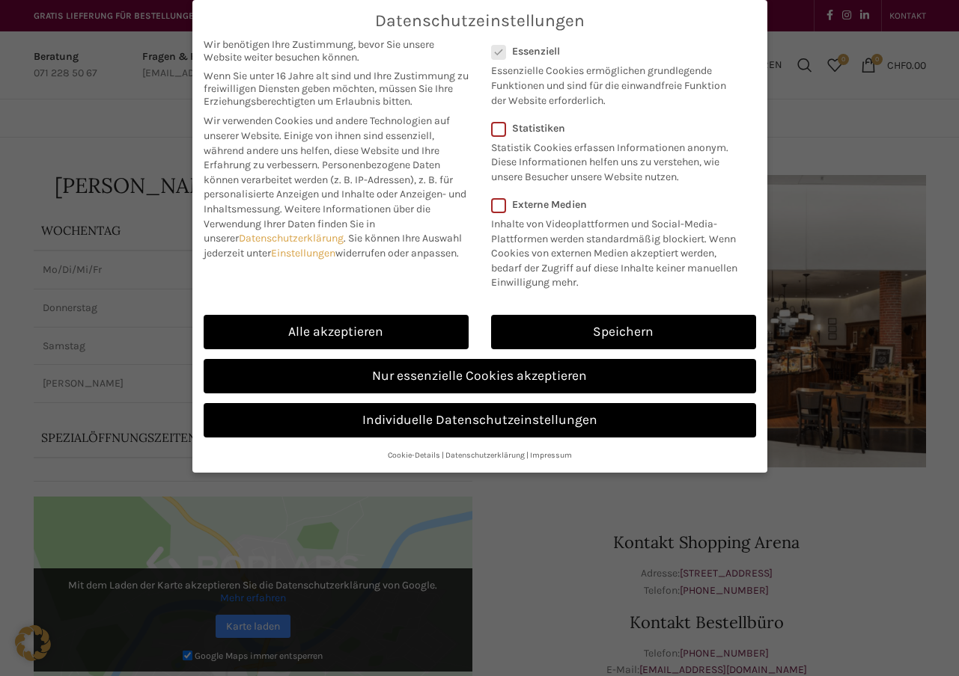 The image size is (959, 676). I want to click on p: Statistik Cookies erfassen Informationen anonym. Diese Informationen helfen uns zu verstehen, wie..., so click(614, 159).